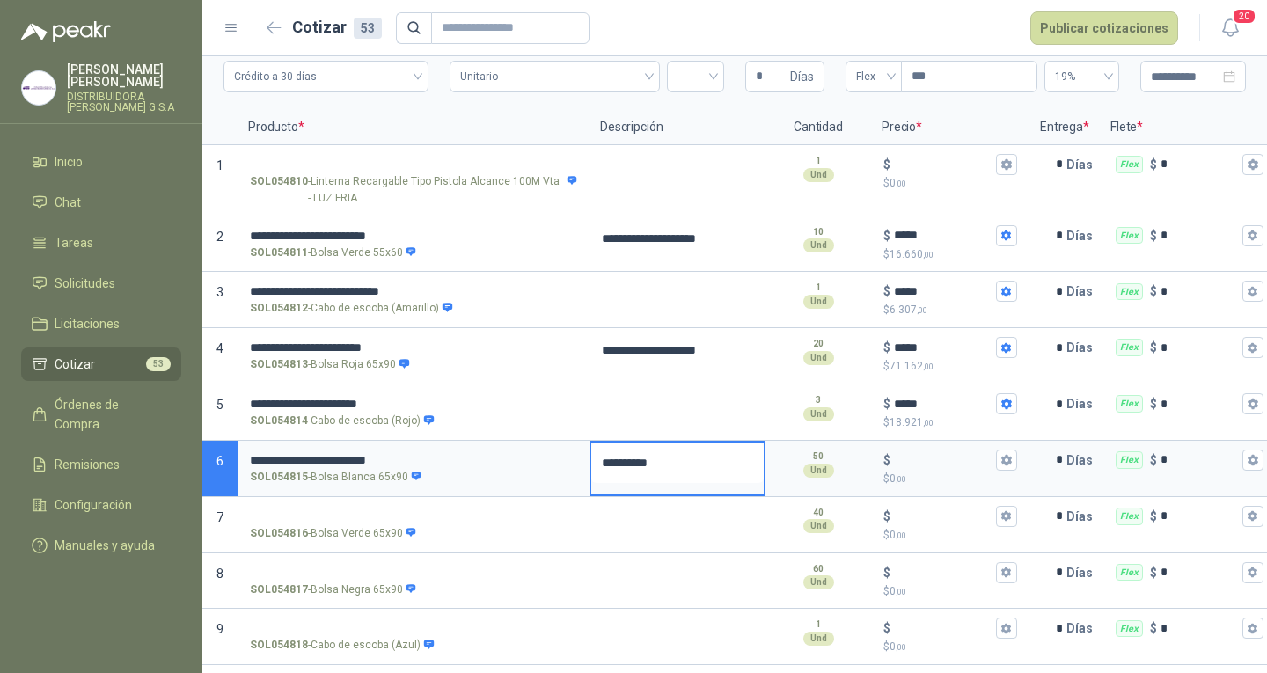 The width and height of the screenshot is (1267, 673). What do you see at coordinates (414, 404) in the screenshot?
I see `input: SOL054814-Cabo de escoba (Rojo)` at bounding box center [414, 404].